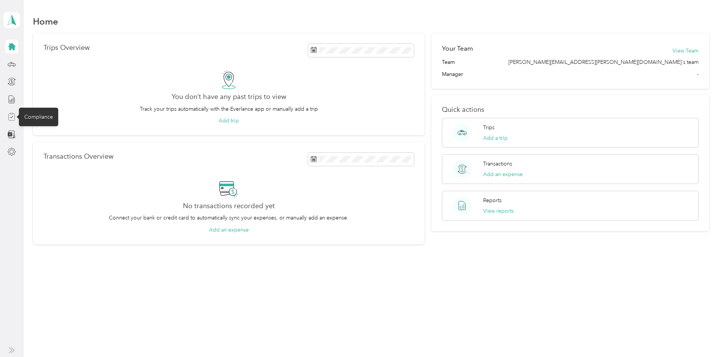 This screenshot has height=357, width=722. I want to click on div: Compliance, so click(39, 117).